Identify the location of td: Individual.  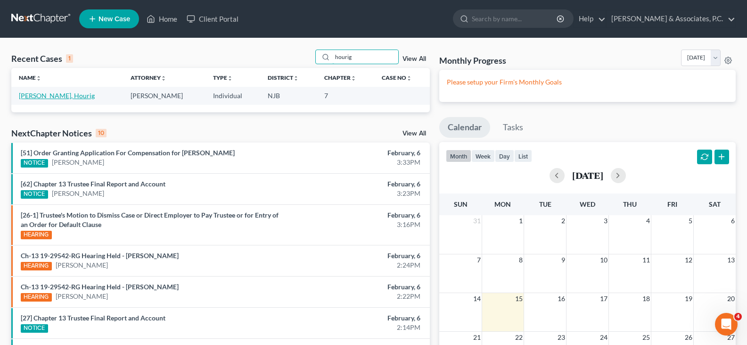
(232, 95).